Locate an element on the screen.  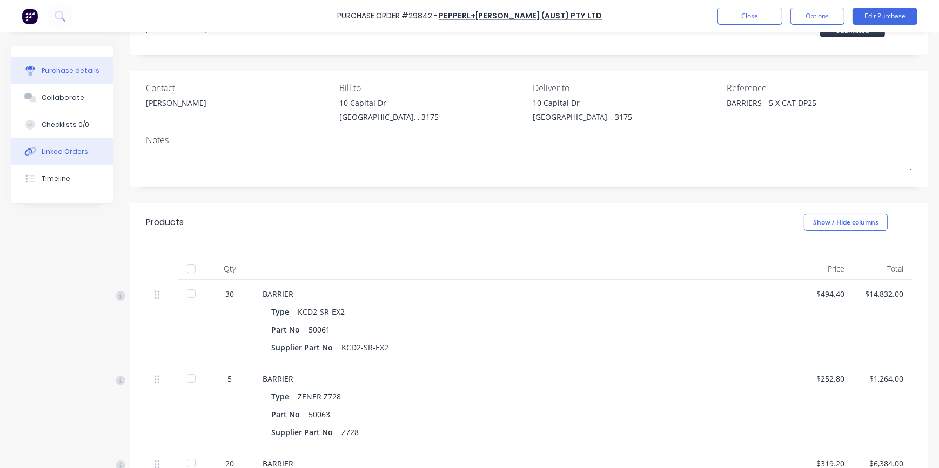
div: $1,264.00 is located at coordinates (882, 379).